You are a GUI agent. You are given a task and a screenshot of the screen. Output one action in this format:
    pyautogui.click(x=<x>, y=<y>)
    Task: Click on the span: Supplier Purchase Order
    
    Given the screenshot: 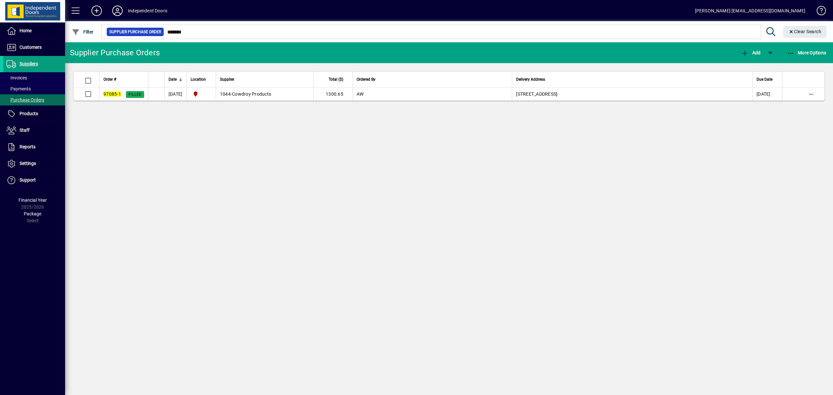 What is the action you would take?
    pyautogui.click(x=135, y=32)
    